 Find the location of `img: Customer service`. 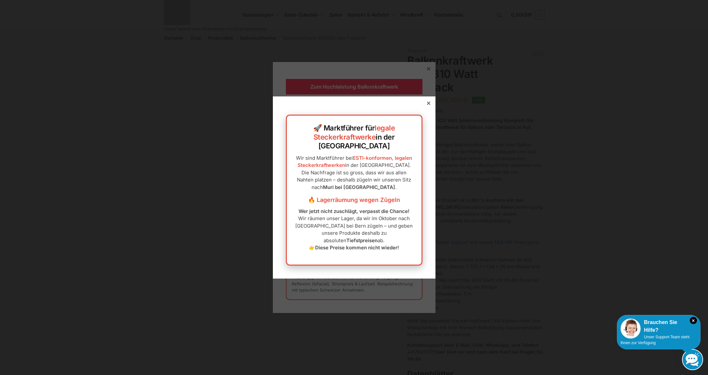

img: Customer service is located at coordinates (630, 329).